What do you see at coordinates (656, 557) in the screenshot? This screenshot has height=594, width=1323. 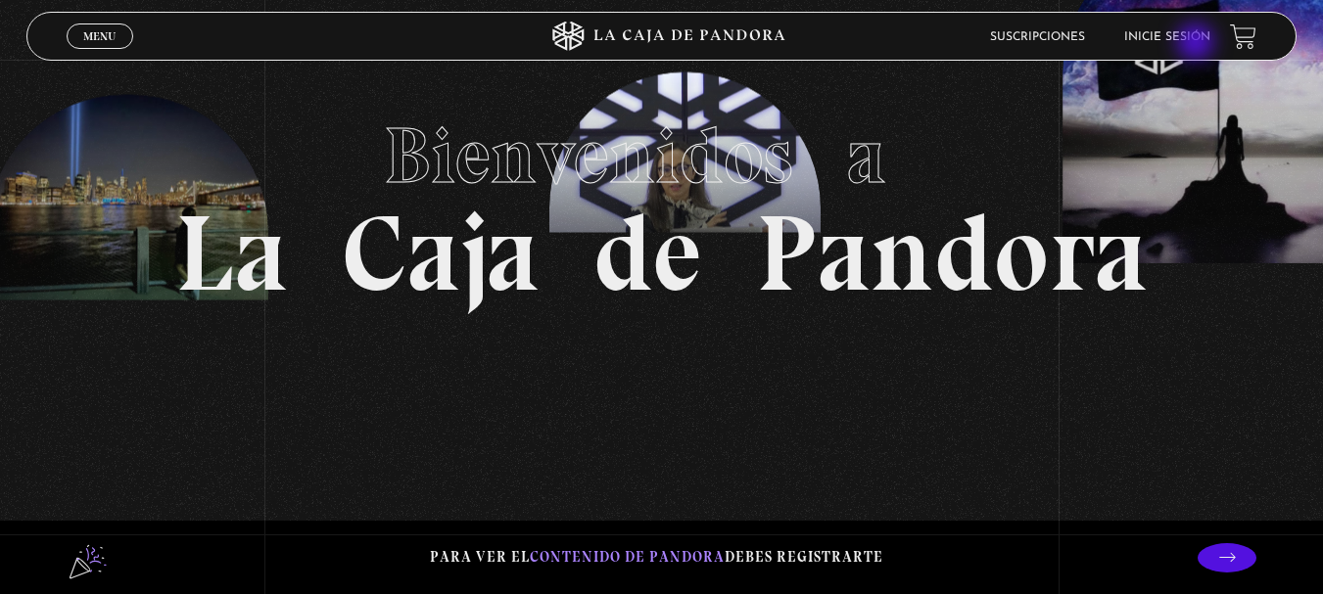 I see `p: Para ver el debes registrarte` at bounding box center [656, 557].